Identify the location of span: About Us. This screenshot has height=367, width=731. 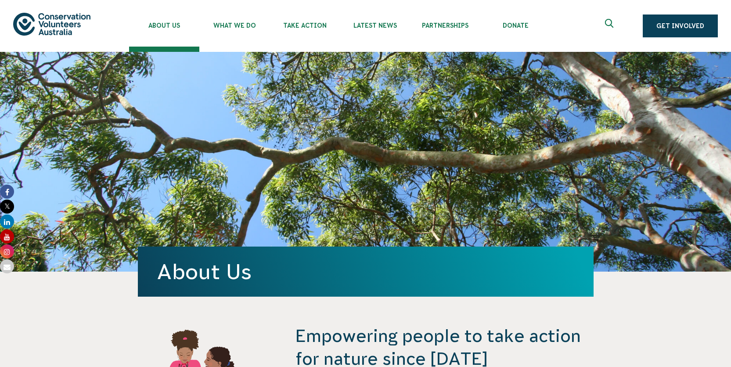
(164, 25).